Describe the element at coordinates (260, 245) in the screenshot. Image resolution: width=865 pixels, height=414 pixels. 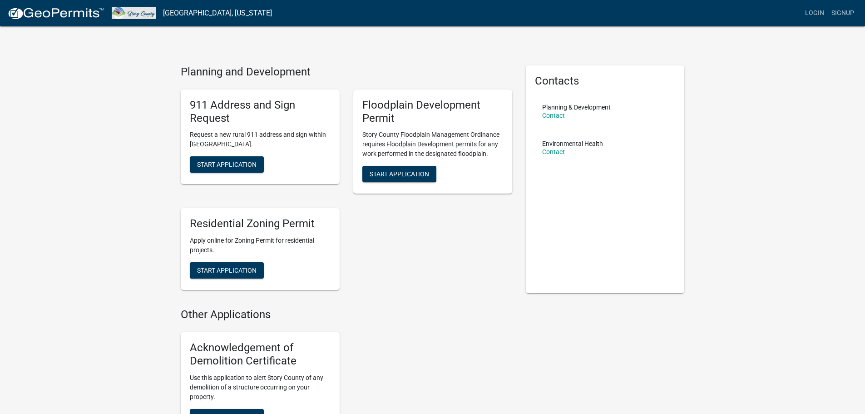
I see `p: Apply online for Zoning Permit for residential projects.` at that location.